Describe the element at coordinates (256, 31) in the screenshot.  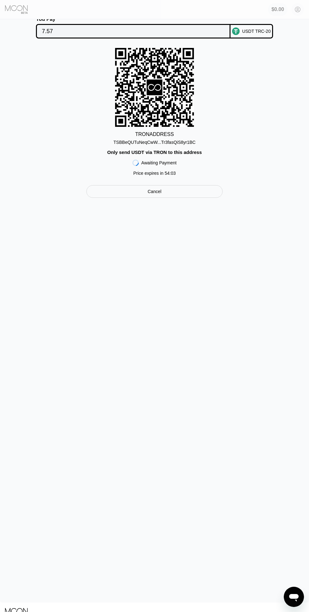
I see `div: USDT TRC-20` at that location.